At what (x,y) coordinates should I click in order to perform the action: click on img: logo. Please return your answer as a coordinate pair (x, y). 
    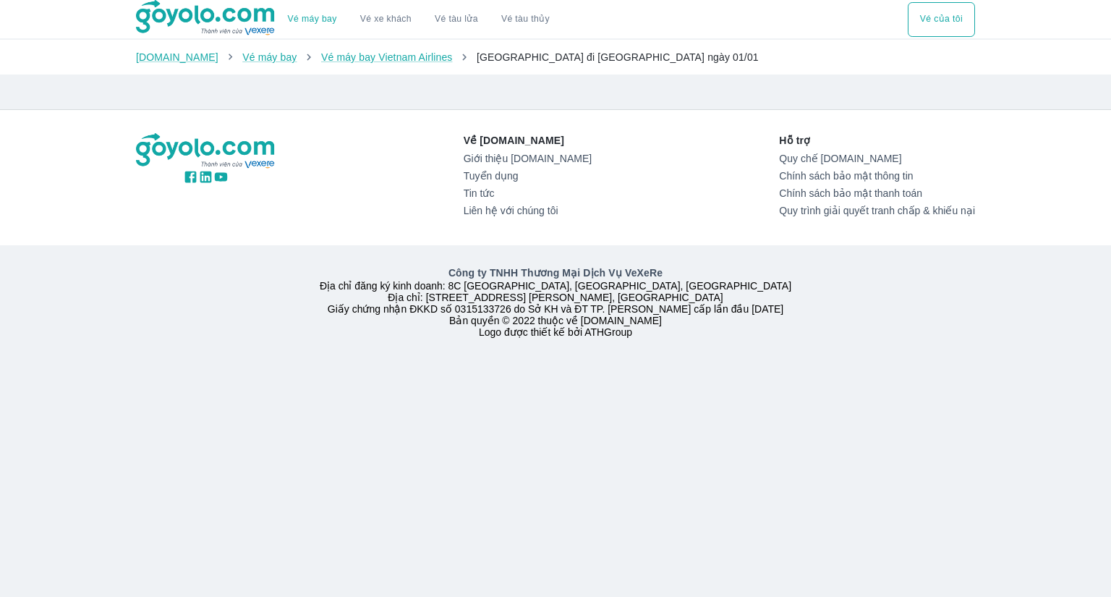
    Looking at the image, I should click on (206, 151).